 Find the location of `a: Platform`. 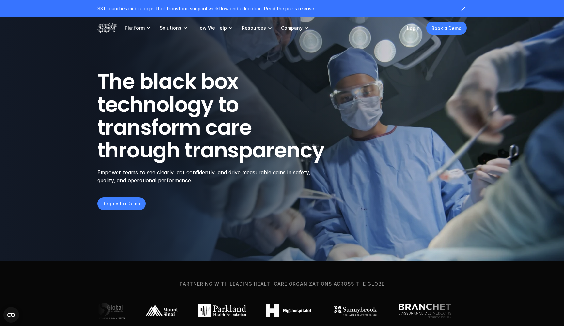

a: Platform is located at coordinates (138, 28).